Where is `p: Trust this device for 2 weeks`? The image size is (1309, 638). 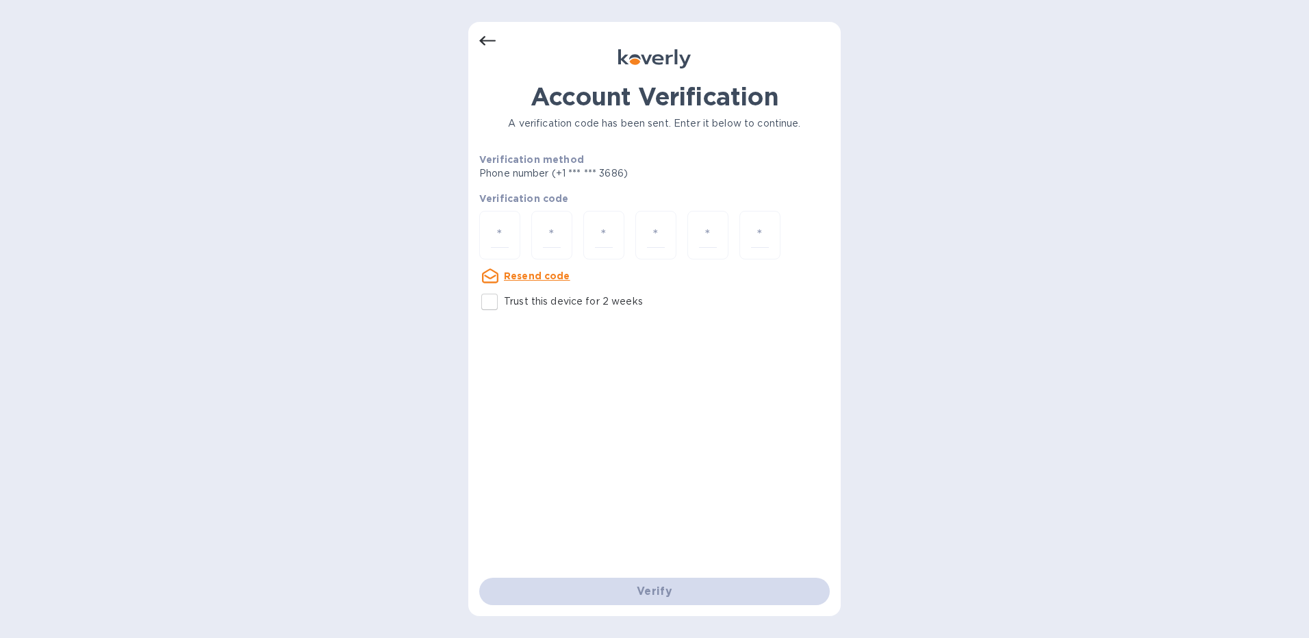 p: Trust this device for 2 weeks is located at coordinates (573, 301).